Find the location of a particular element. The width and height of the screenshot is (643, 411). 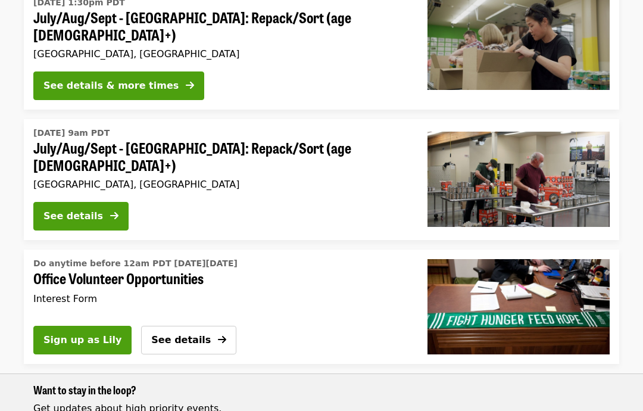

a: See details for "July/Aug/Sept - Portland: Repack/Sort (age 16+)" is located at coordinates (321, 179).